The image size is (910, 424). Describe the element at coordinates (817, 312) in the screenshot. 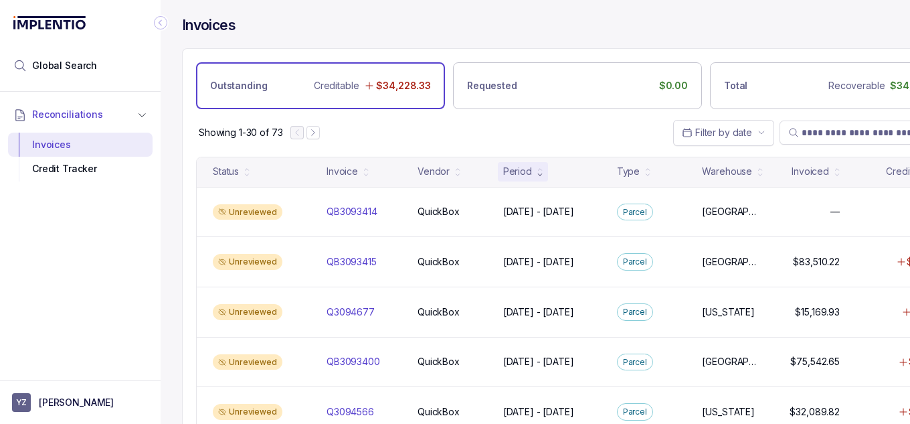

I see `p: $15,169.93` at that location.